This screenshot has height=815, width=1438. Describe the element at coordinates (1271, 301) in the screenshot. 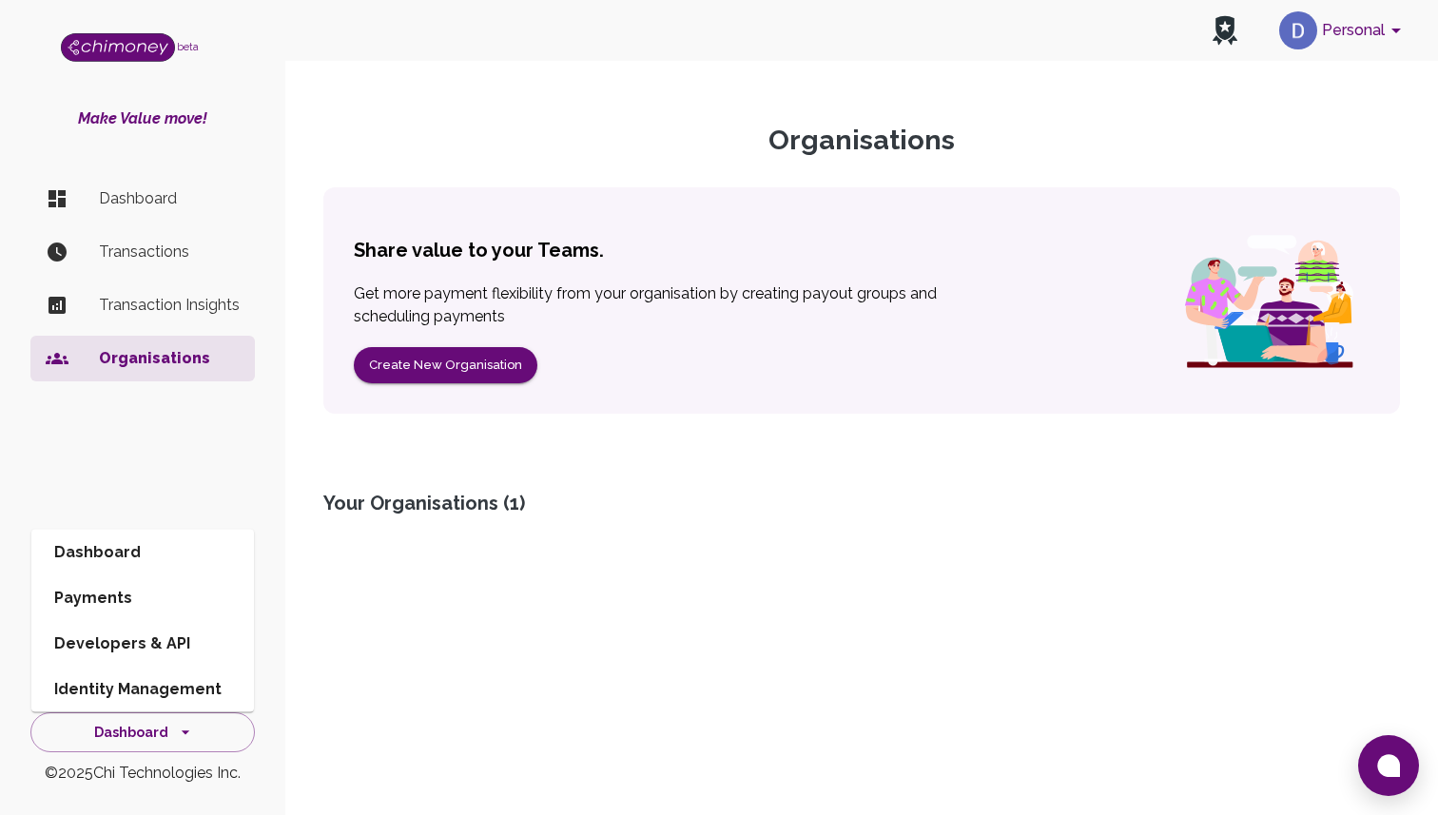

I see `img: happy` at that location.